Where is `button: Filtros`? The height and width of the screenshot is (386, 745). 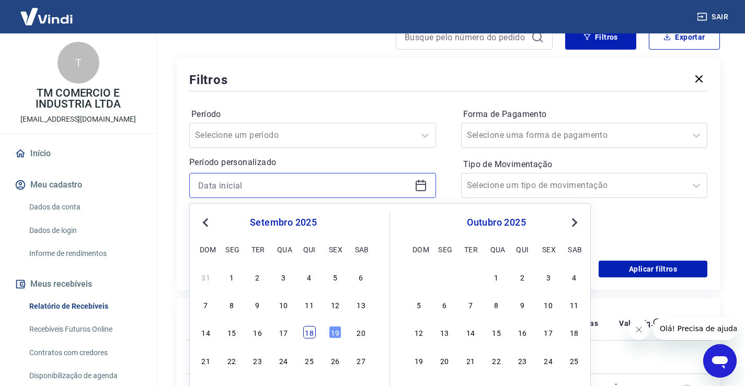
button: Filtros is located at coordinates (601, 37).